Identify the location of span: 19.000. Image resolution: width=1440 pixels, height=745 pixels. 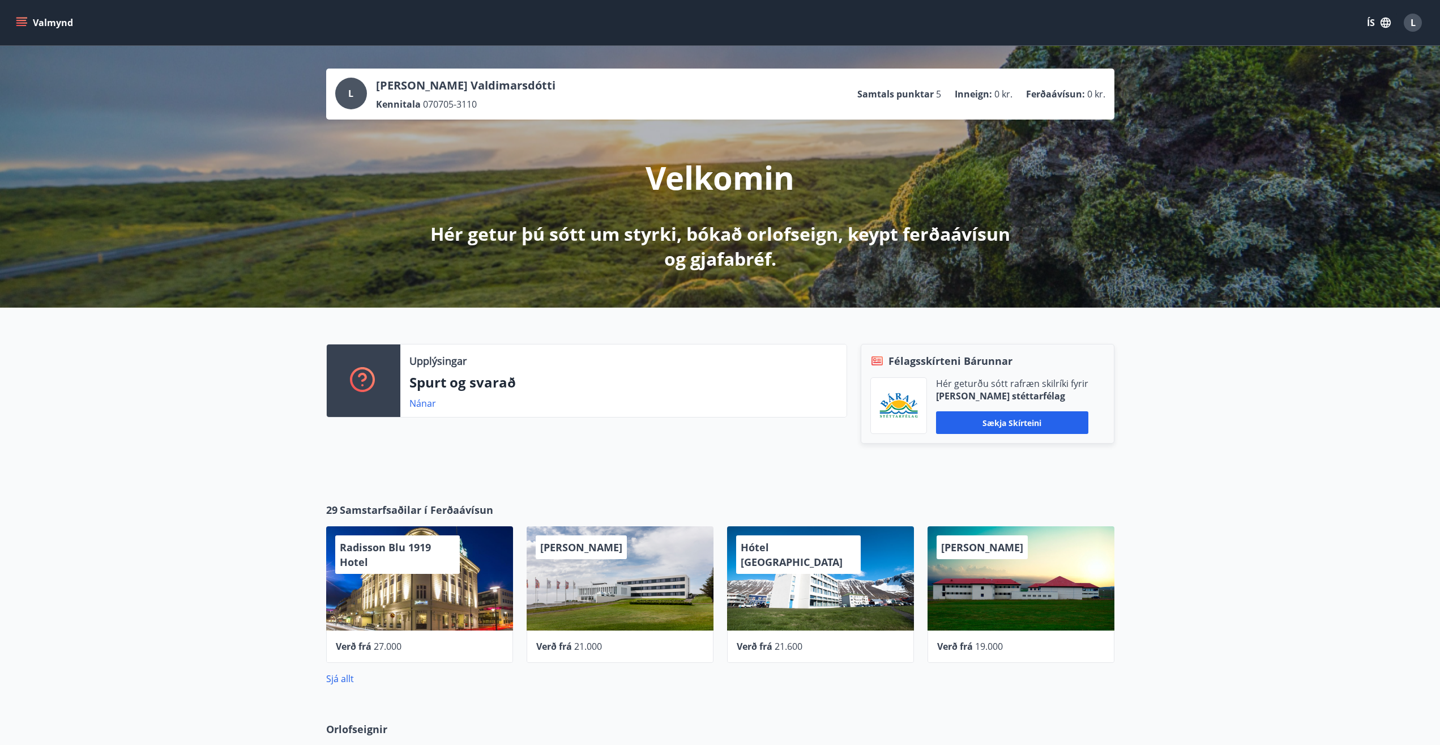
(989, 646).